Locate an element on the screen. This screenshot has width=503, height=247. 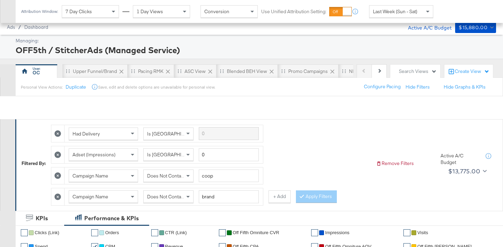
div: OC is located at coordinates (36, 73).